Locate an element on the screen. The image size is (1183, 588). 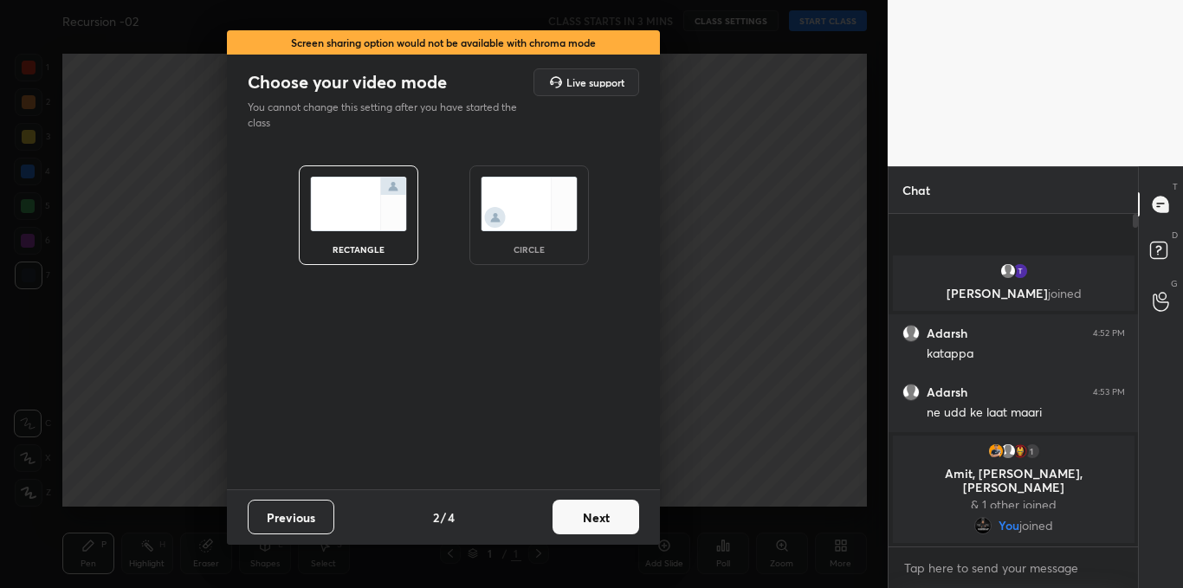
div: katappa is located at coordinates (1025, 354).